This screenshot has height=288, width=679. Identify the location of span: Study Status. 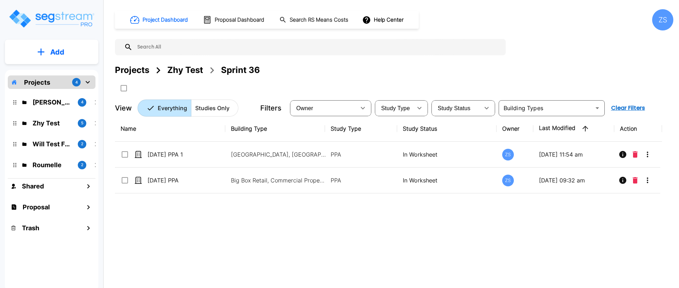
(454, 108).